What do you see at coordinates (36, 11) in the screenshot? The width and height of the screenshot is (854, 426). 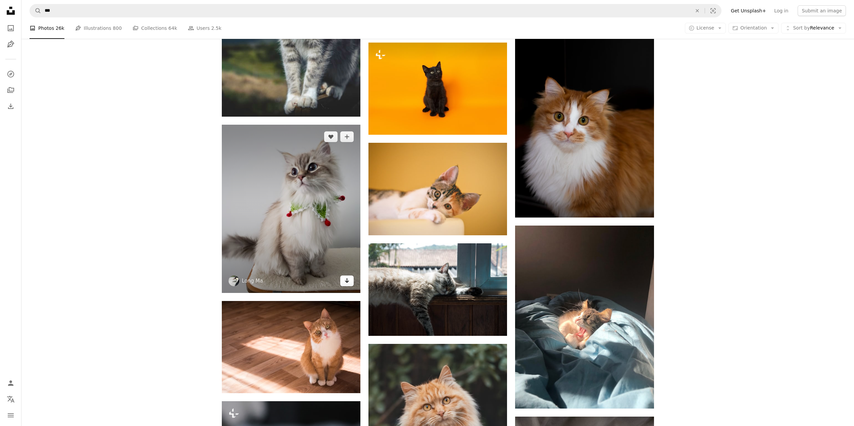 I see `button: Search Unsplash` at bounding box center [36, 11].